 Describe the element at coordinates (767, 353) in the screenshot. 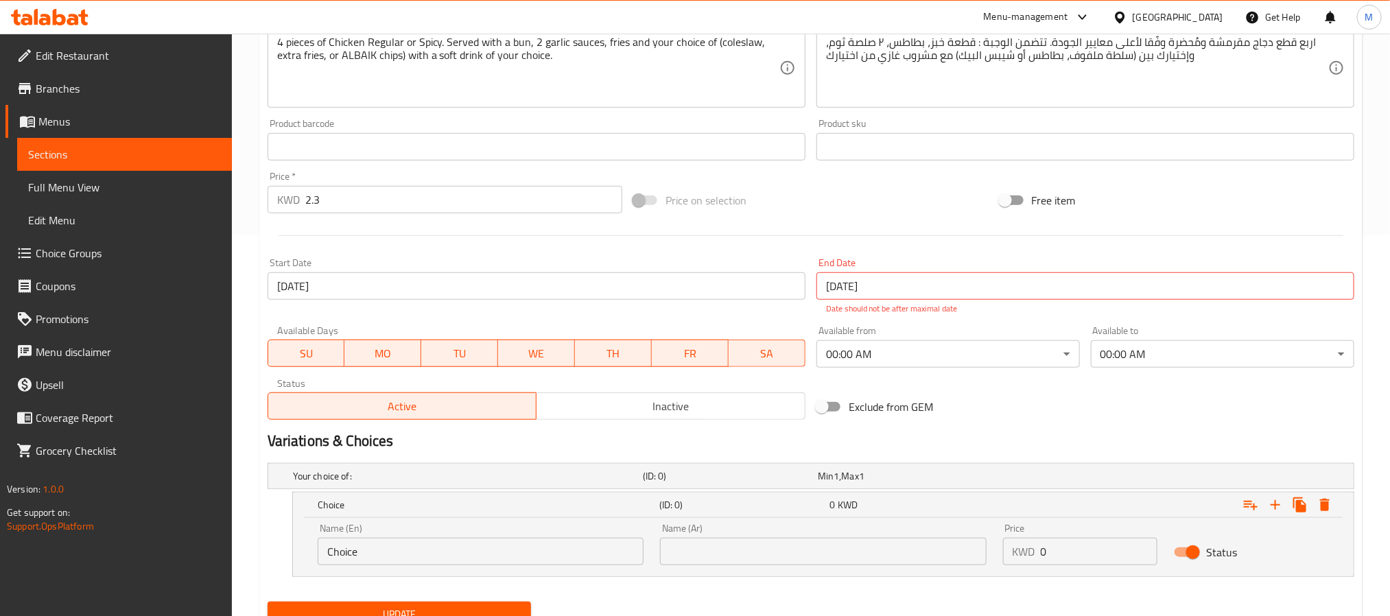

I see `span: SA` at that location.